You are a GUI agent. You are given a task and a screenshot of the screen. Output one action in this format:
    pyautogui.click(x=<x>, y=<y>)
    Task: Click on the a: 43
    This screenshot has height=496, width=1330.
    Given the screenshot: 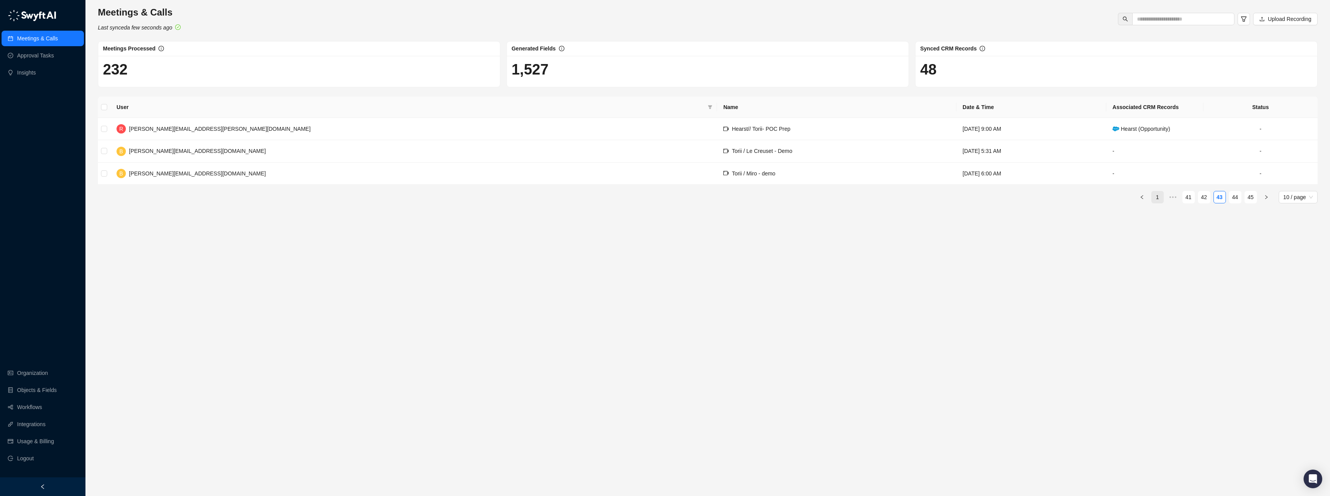 What is the action you would take?
    pyautogui.click(x=1220, y=197)
    